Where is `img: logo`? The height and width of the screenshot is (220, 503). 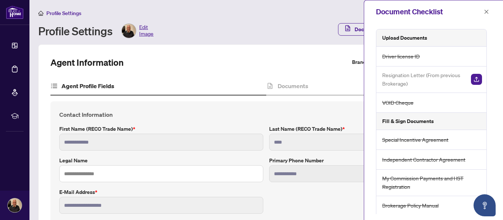 img: logo is located at coordinates (15, 12).